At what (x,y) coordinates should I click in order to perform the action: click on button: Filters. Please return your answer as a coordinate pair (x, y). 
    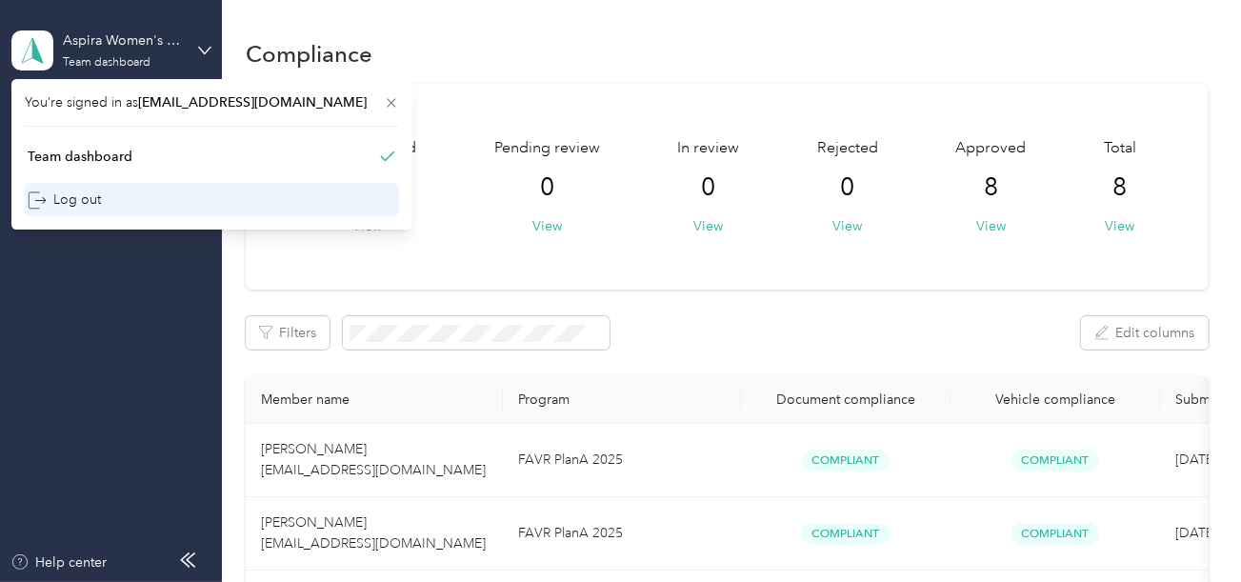
    Looking at the image, I should click on (288, 332).